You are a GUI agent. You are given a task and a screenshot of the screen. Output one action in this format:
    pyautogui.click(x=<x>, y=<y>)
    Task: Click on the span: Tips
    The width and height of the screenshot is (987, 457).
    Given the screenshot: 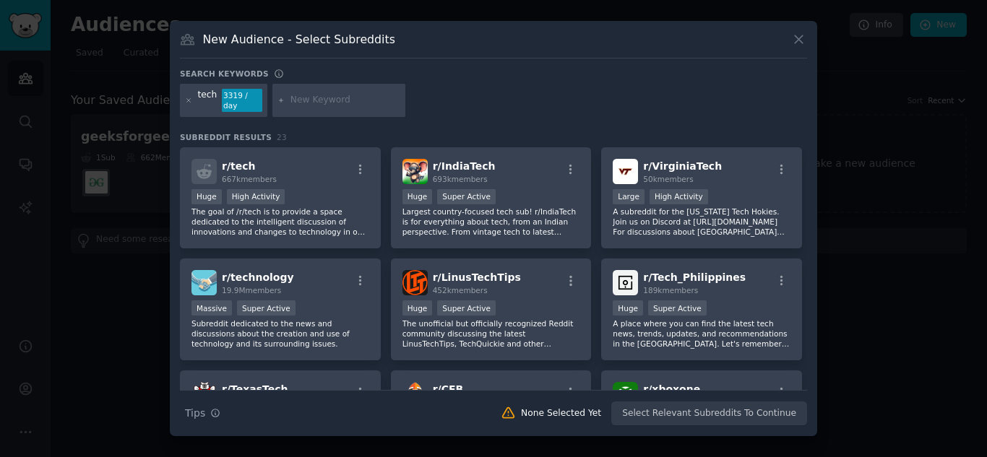 What is the action you would take?
    pyautogui.click(x=195, y=413)
    